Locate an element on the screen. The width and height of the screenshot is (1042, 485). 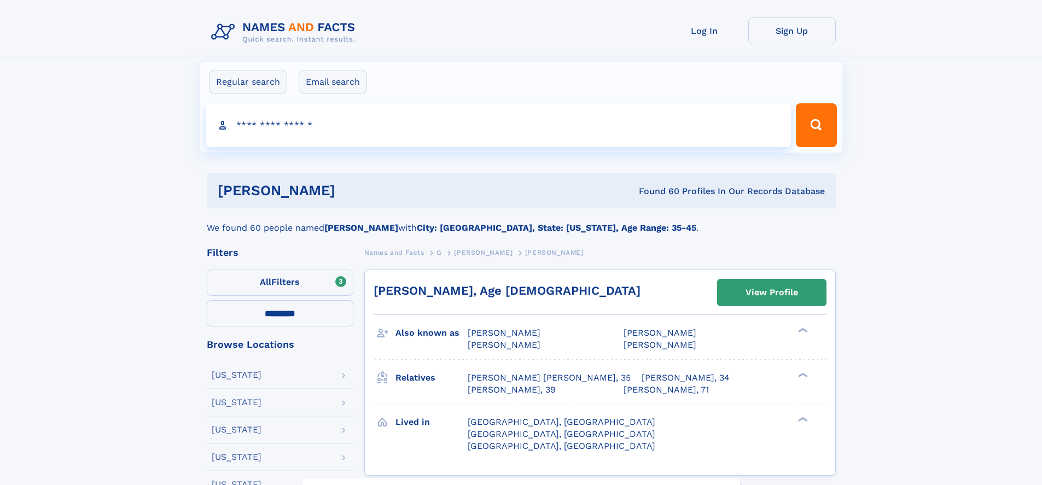
a: View Profile is located at coordinates (772, 293).